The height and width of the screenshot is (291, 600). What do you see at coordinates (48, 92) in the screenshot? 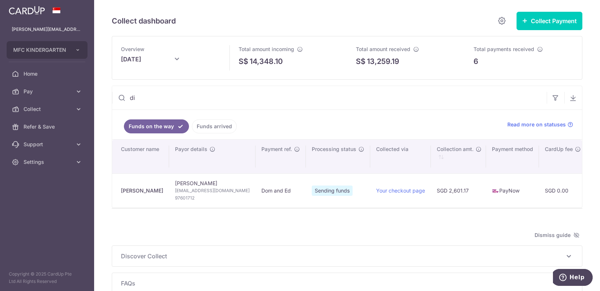
I see `span: Pay` at bounding box center [48, 92].